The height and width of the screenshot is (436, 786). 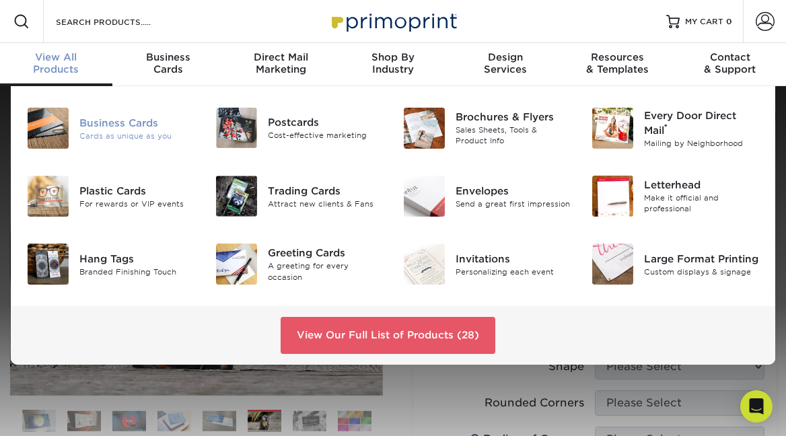 What do you see at coordinates (730, 65) in the screenshot?
I see `a: Contact& Support` at bounding box center [730, 65].